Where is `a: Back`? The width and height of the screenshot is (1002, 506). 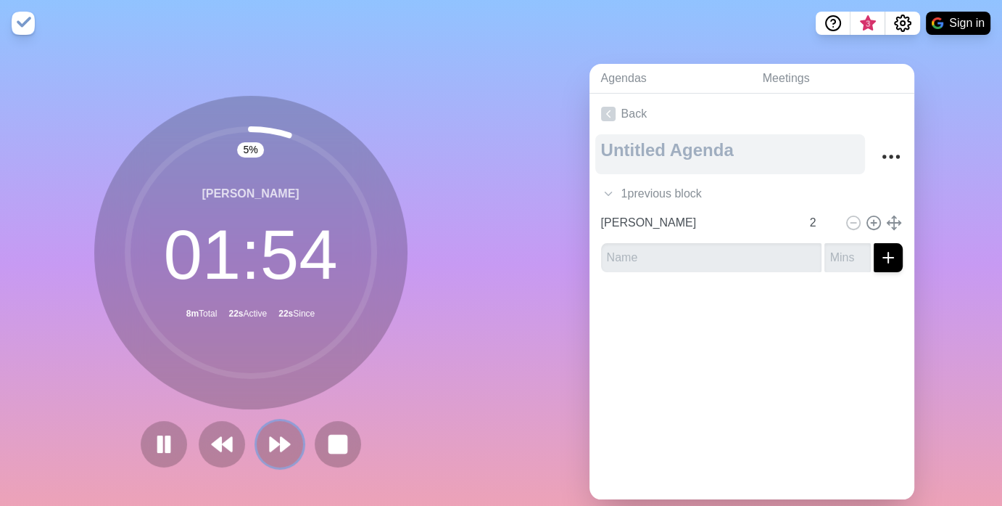 a: Back is located at coordinates (752, 114).